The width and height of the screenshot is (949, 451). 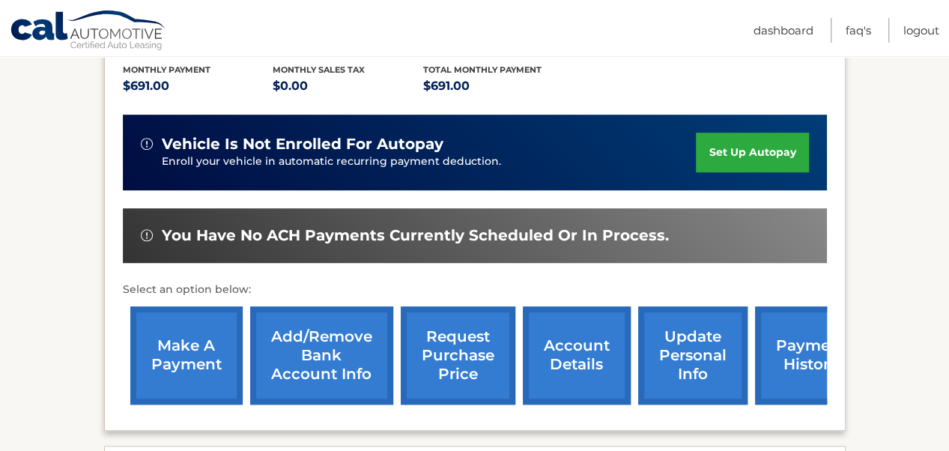 I want to click on a: Dashboard, so click(x=783, y=30).